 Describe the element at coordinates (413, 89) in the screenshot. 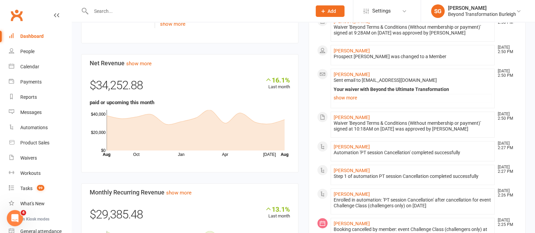

I see `div: Your waiver with Beyond the Ultimate Transformation` at that location.